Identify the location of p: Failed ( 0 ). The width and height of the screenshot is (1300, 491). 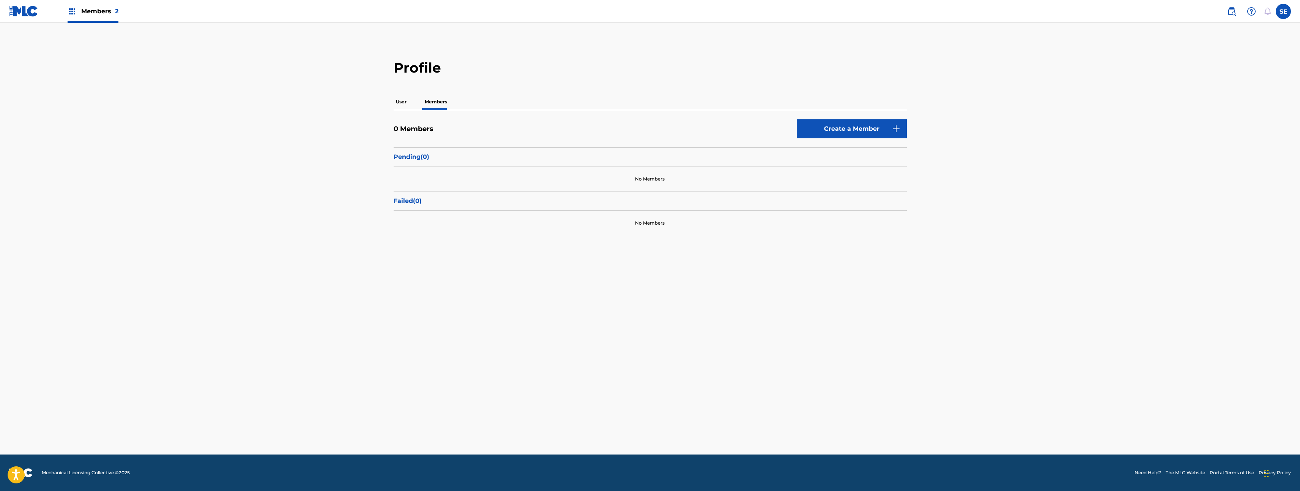
(650, 201).